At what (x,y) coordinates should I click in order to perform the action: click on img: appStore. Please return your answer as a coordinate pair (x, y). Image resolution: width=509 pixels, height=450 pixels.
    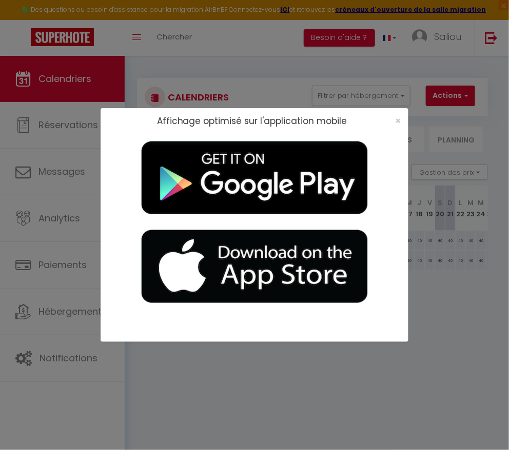
    Looking at the image, I should click on (254, 267).